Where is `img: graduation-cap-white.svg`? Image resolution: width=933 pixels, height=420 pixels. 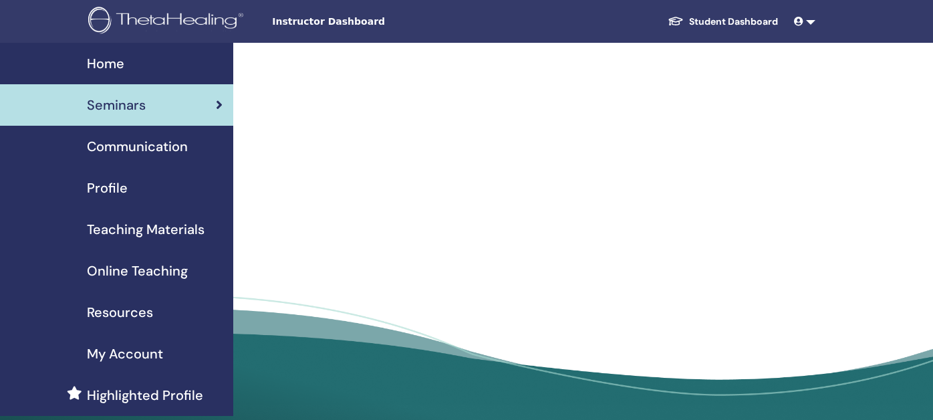
img: graduation-cap-white.svg is located at coordinates (676, 21).